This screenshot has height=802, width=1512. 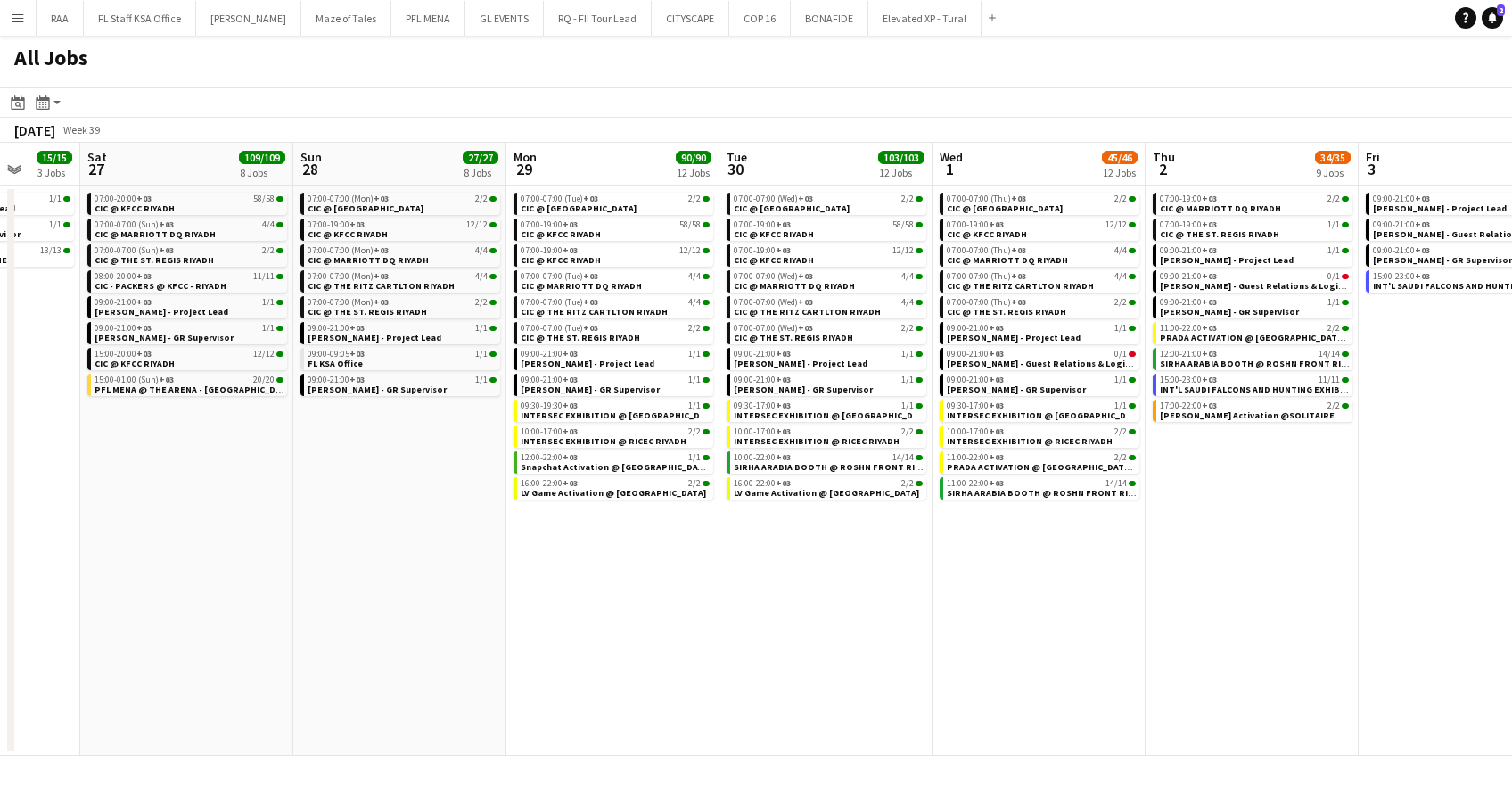 What do you see at coordinates (140, 18) in the screenshot?
I see `button: FL Staff KSA Office` at bounding box center [140, 18].